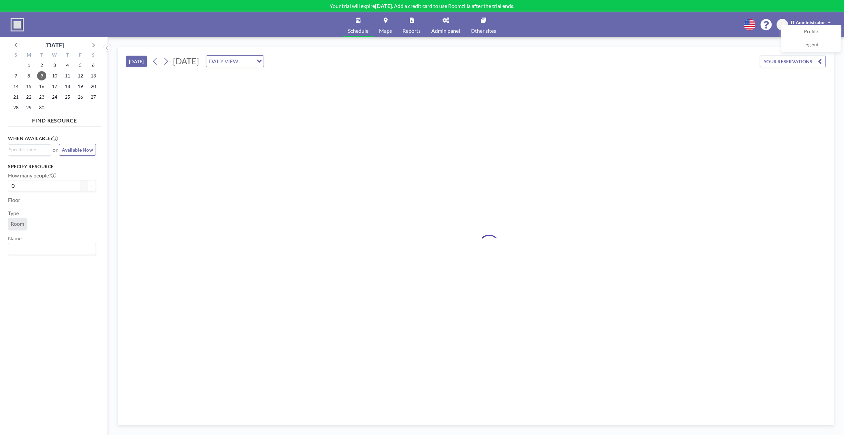 This screenshot has width=844, height=435. I want to click on span: Sunday, September 14, 2025, so click(16, 86).